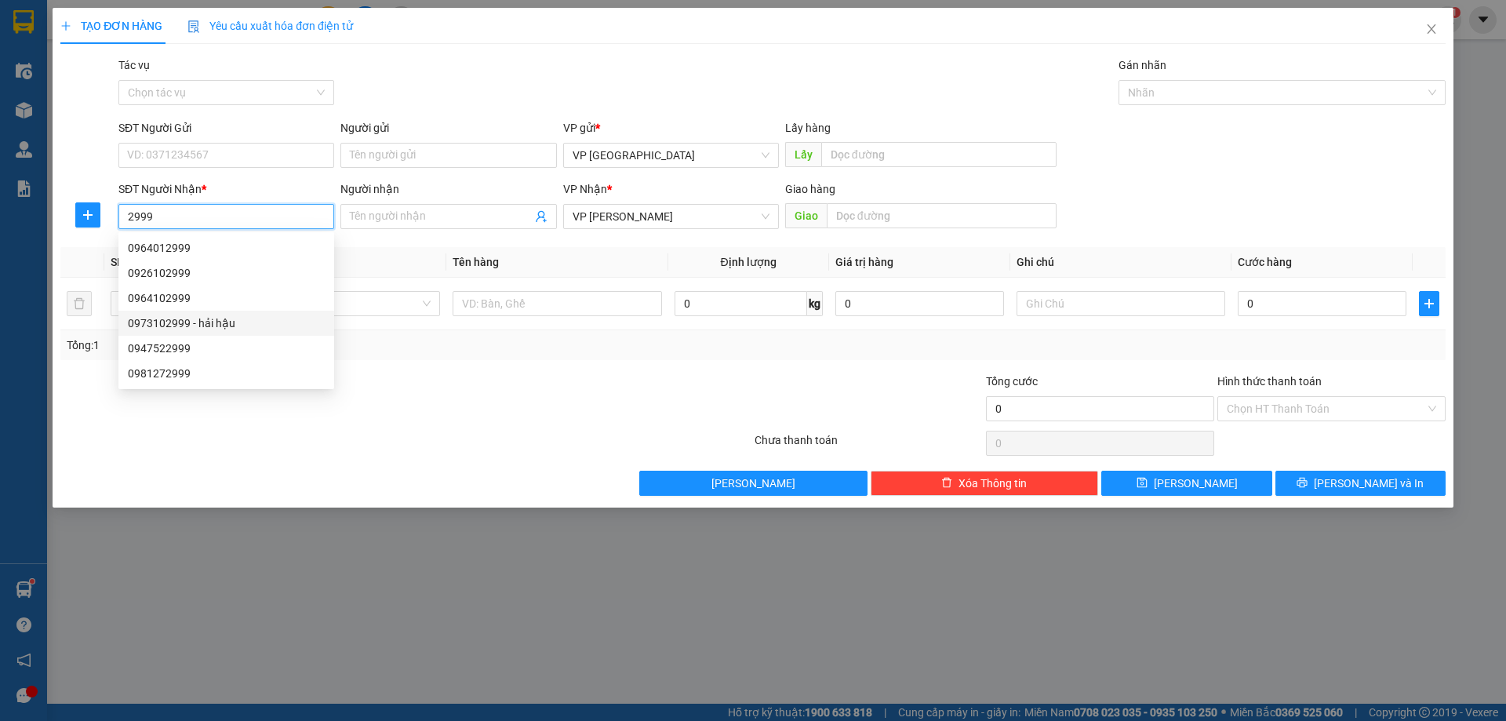  What do you see at coordinates (226, 373) in the screenshot?
I see `div: 0981272999` at bounding box center [226, 373].